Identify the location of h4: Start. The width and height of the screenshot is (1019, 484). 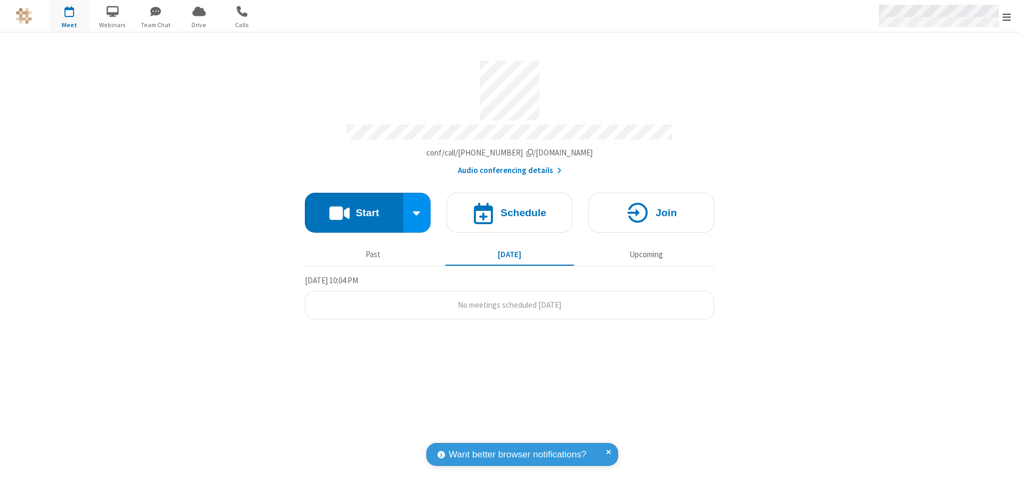
(367, 213).